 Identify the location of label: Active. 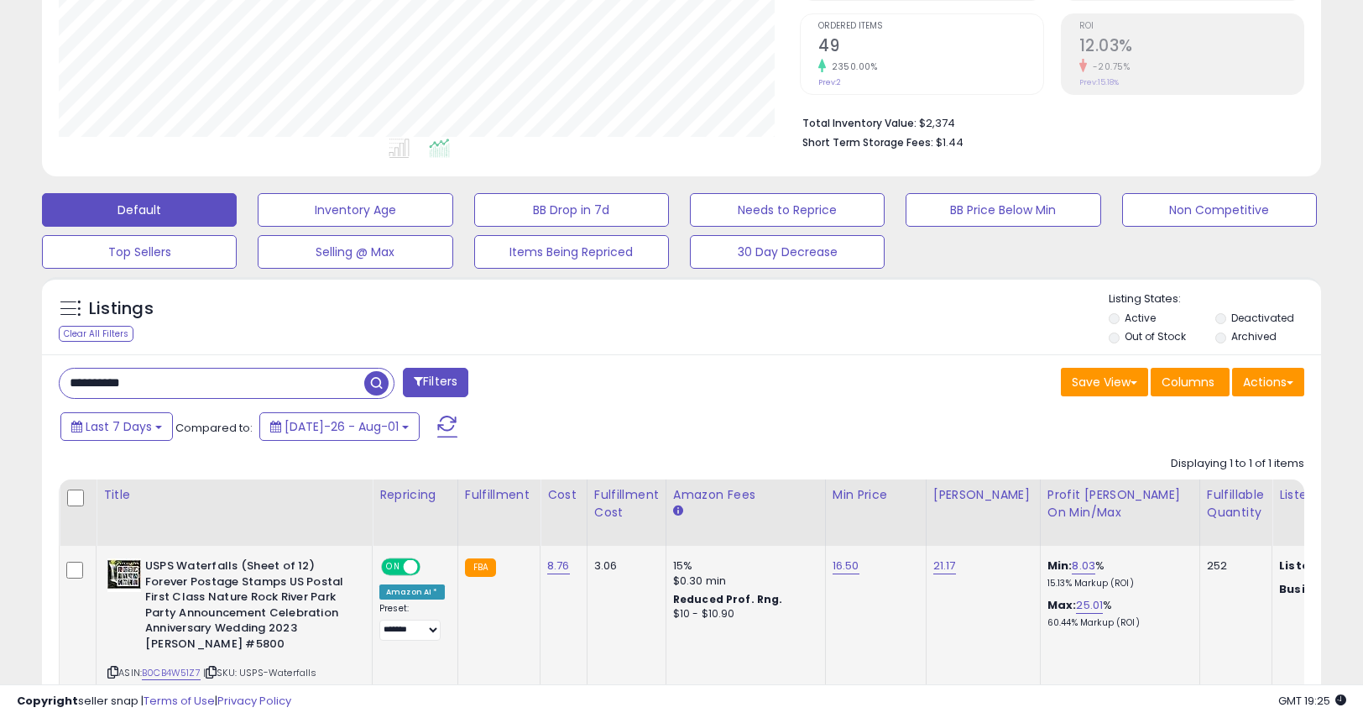
(1140, 317).